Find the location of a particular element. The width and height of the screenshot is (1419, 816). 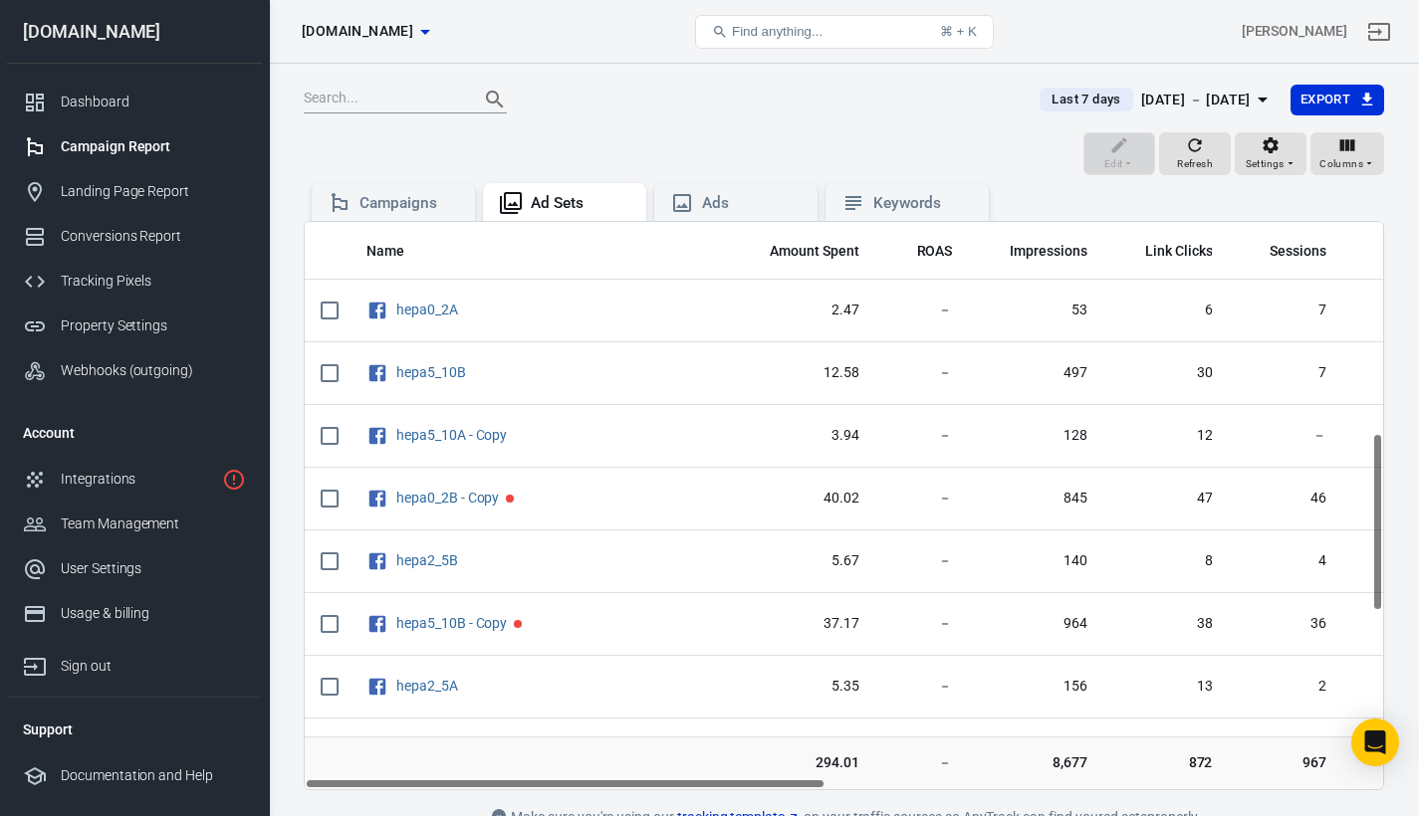

span: 38 is located at coordinates (1166, 624).